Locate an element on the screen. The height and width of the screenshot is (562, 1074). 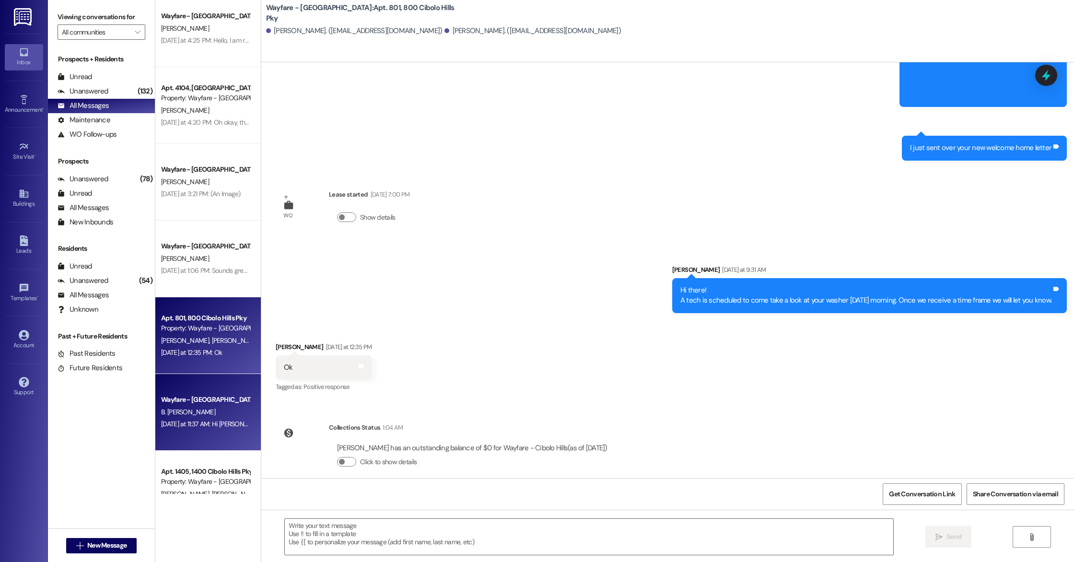
a: Buildings is located at coordinates (24, 198).